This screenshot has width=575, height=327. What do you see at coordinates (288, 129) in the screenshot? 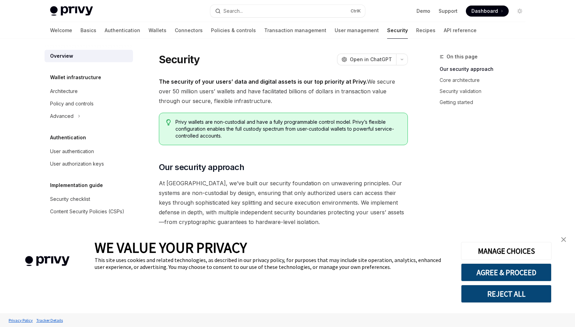
I see `span: Privy wallets are non-custodial and have a fully programmable control model. Privy’s flexible con...` at bounding box center [288, 129].